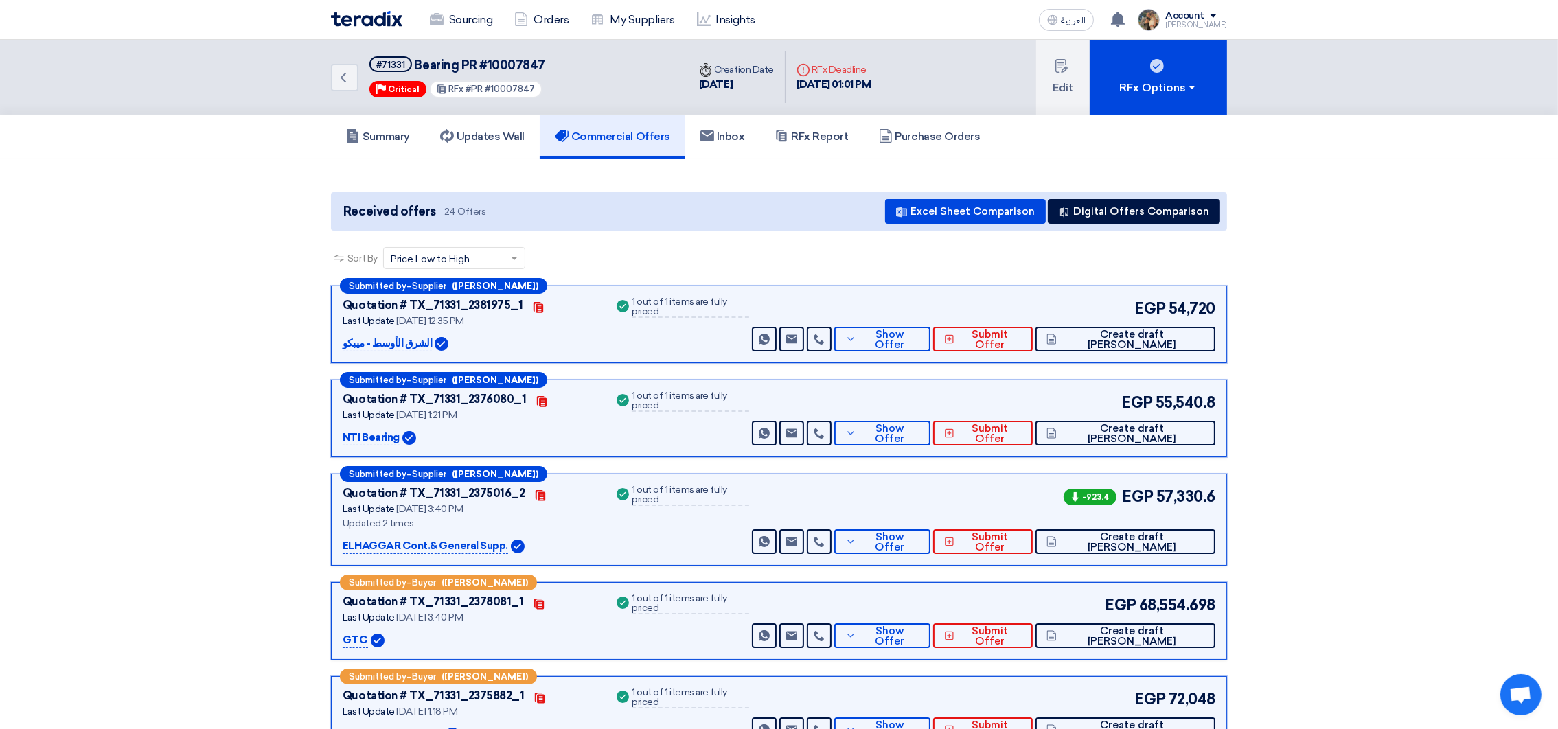 The height and width of the screenshot is (729, 1558). Describe the element at coordinates (811, 137) in the screenshot. I see `h5: RFx Report` at that location.